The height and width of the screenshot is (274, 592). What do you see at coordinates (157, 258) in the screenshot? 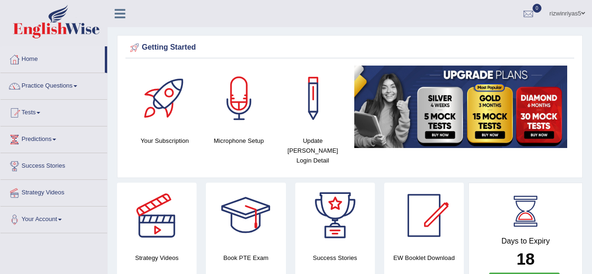
I see `h4: Strategy Videos` at bounding box center [157, 258].